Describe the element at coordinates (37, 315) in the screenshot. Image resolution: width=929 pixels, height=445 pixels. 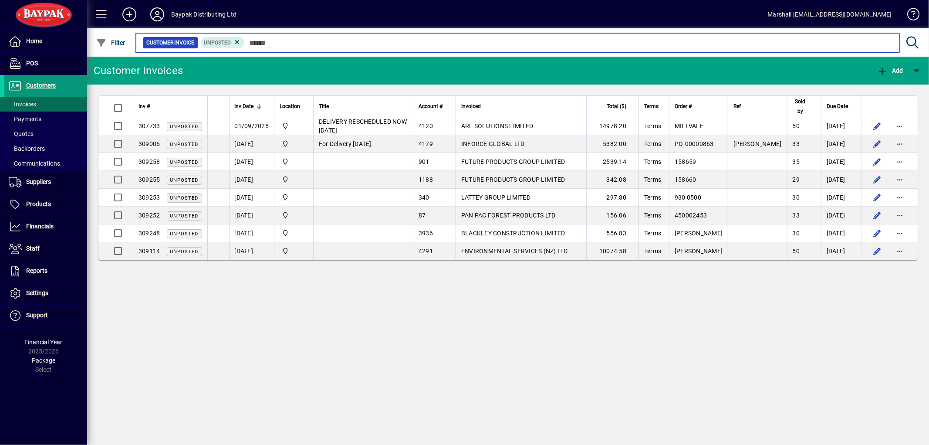
I see `span: Support` at that location.